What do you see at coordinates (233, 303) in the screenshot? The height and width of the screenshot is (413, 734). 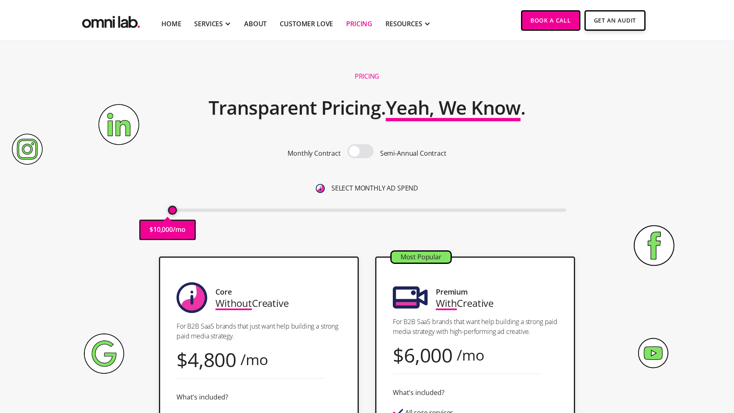 I see `span: Without` at bounding box center [233, 303].